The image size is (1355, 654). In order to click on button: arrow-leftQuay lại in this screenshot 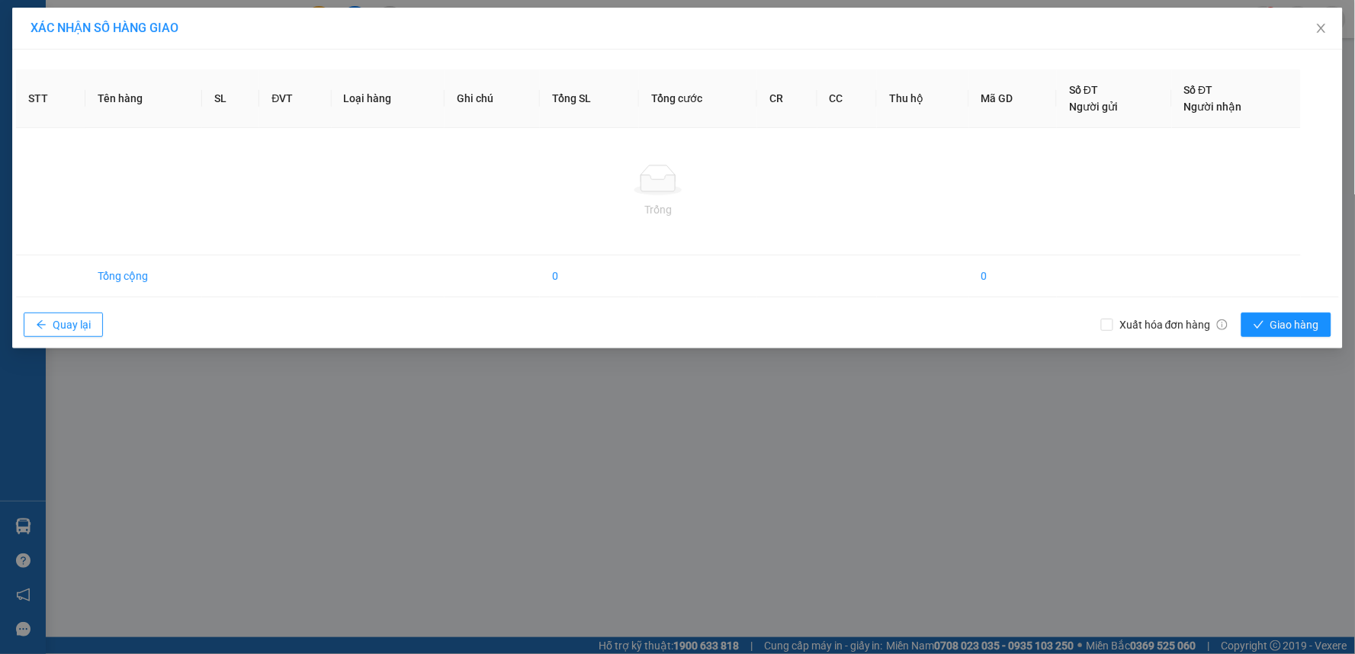, I will do `click(63, 325)`.